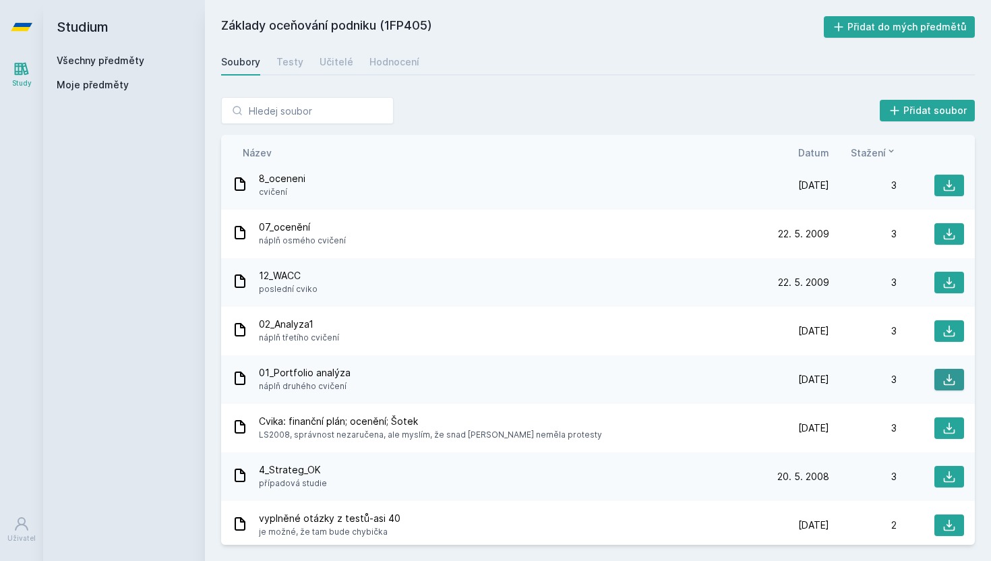  What do you see at coordinates (22, 538) in the screenshot?
I see `div: Uživatel` at bounding box center [22, 538].